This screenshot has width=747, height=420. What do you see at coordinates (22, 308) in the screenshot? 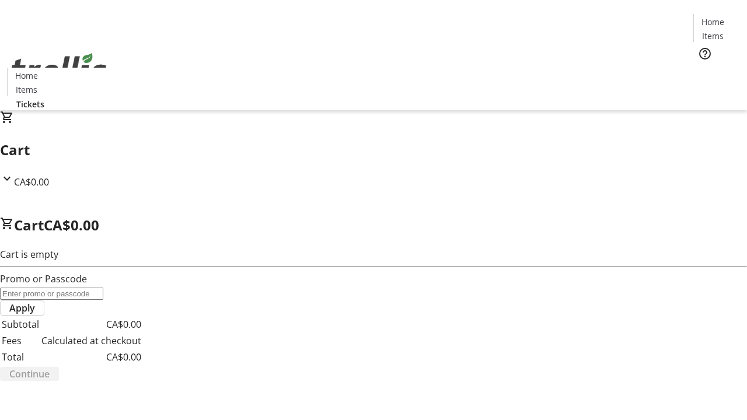
I see `span: Apply` at bounding box center [22, 308].